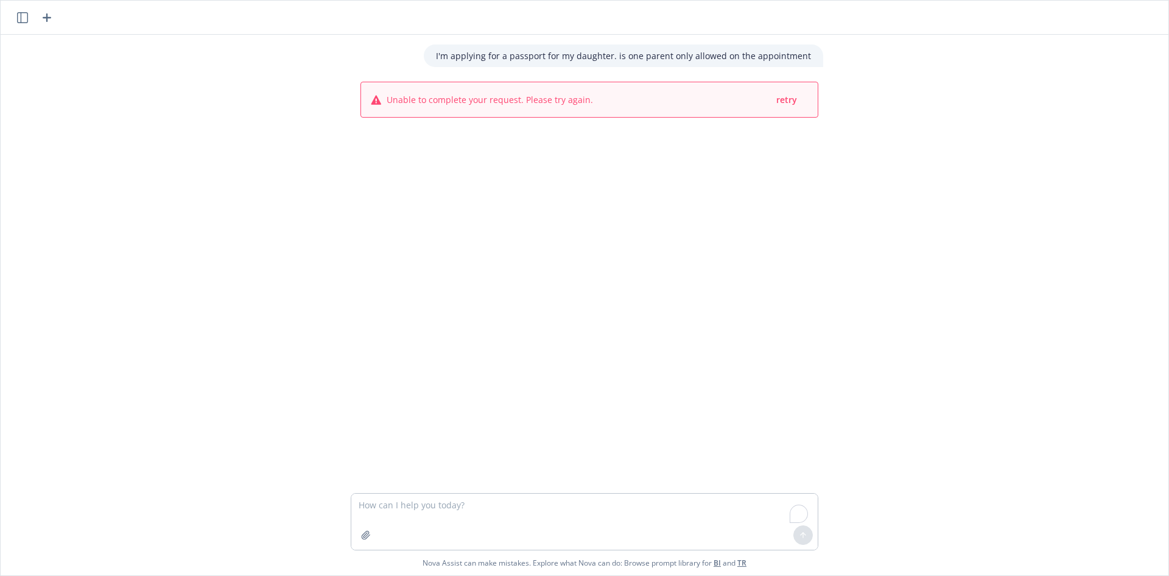 Image resolution: width=1169 pixels, height=576 pixels. What do you see at coordinates (787, 99) in the screenshot?
I see `span: retry` at bounding box center [787, 99].